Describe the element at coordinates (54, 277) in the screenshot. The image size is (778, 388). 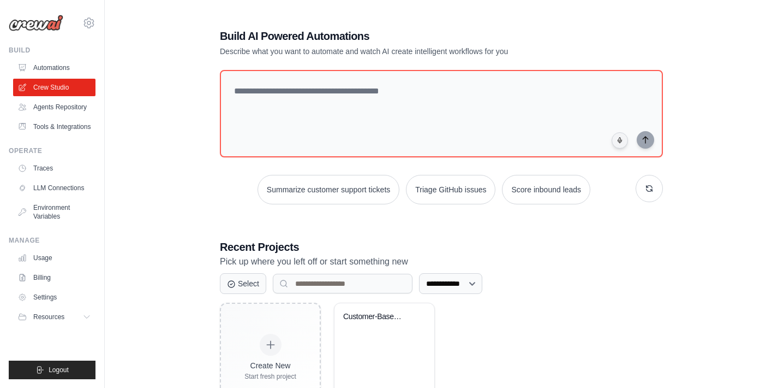
I see `a: Billing` at that location.